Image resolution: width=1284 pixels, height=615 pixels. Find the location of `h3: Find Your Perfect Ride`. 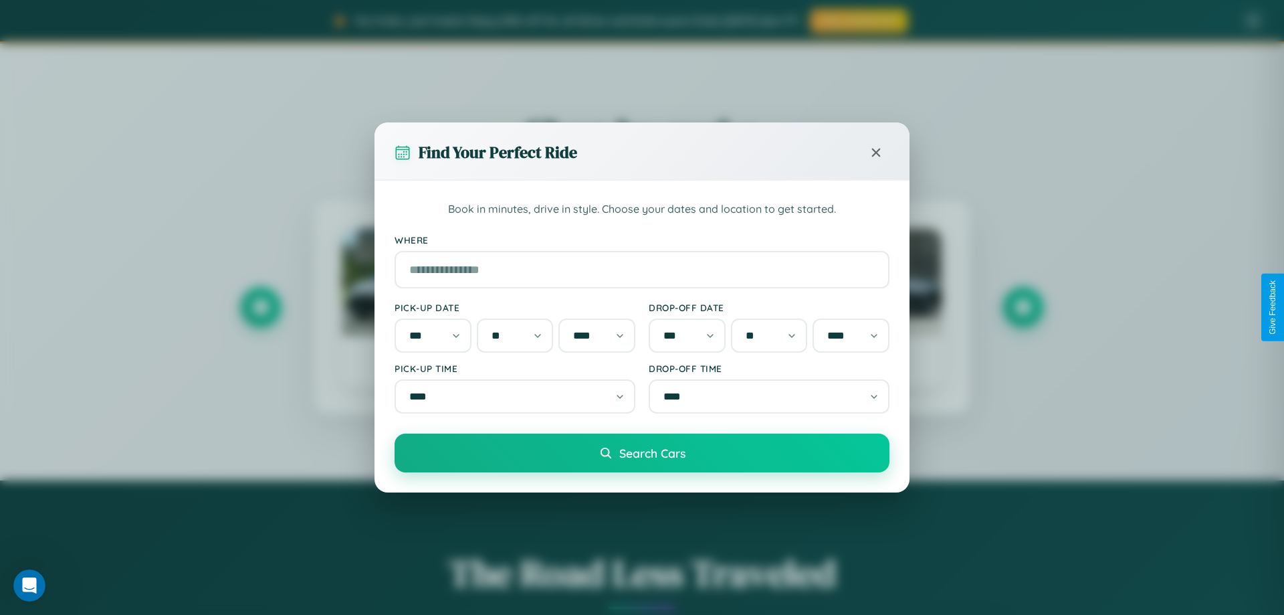

h3: Find Your Perfect Ride is located at coordinates (498, 152).